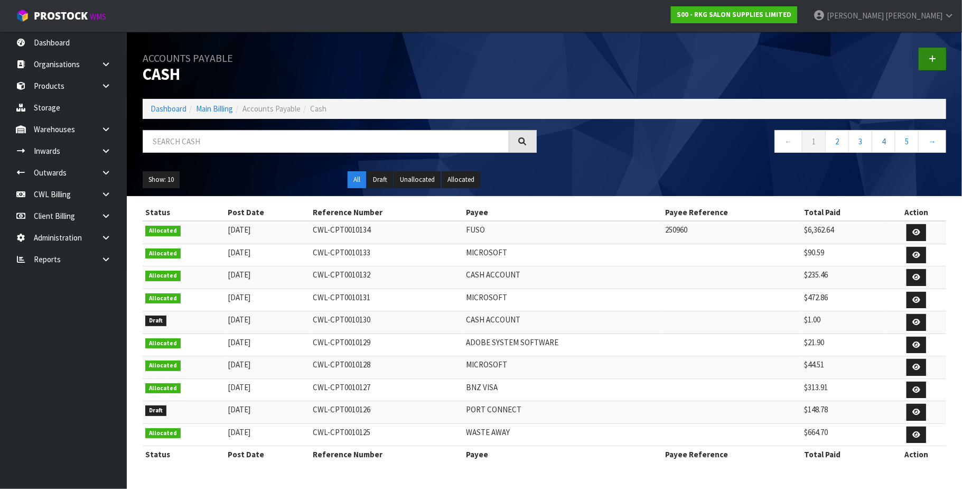 The height and width of the screenshot is (489, 962). What do you see at coordinates (837, 141) in the screenshot?
I see `a: 2` at bounding box center [837, 141].